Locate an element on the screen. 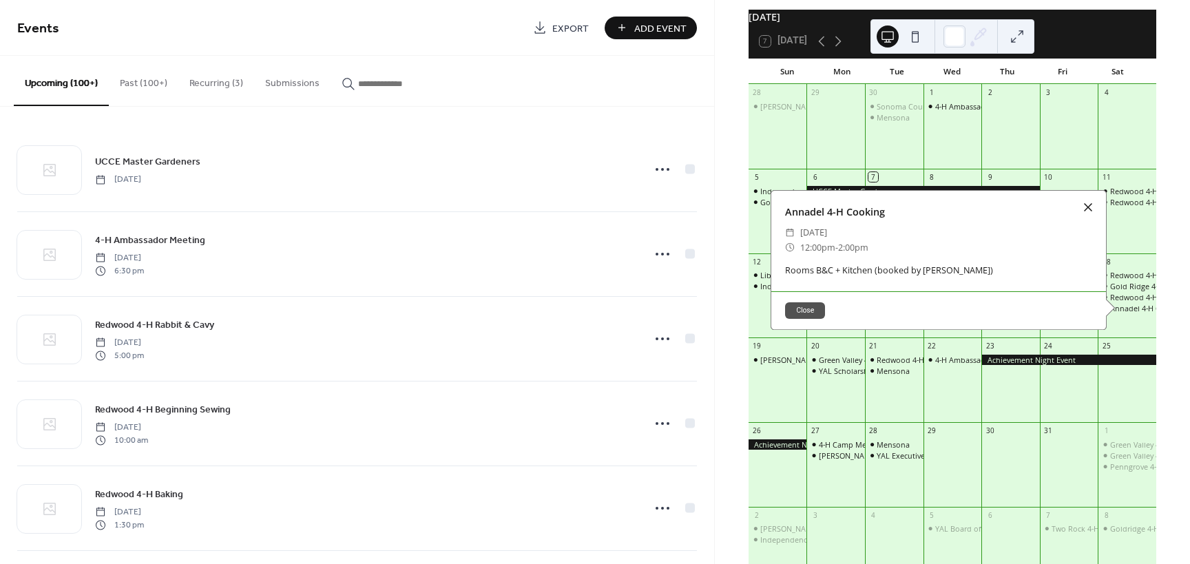  span: 5:00 pm is located at coordinates (119, 355).